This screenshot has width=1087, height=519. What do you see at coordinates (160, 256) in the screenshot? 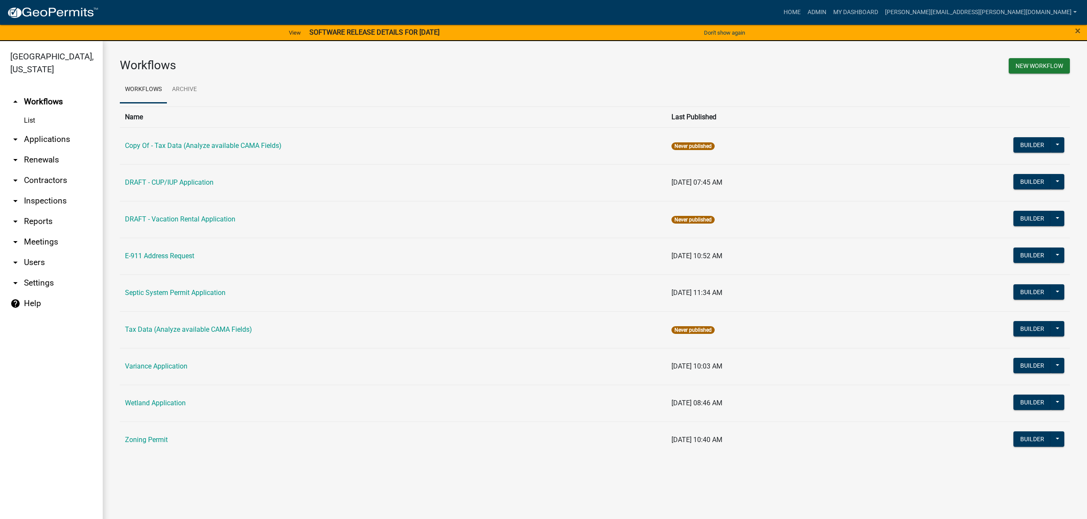
I see `a: E-911 Address Request` at bounding box center [160, 256].